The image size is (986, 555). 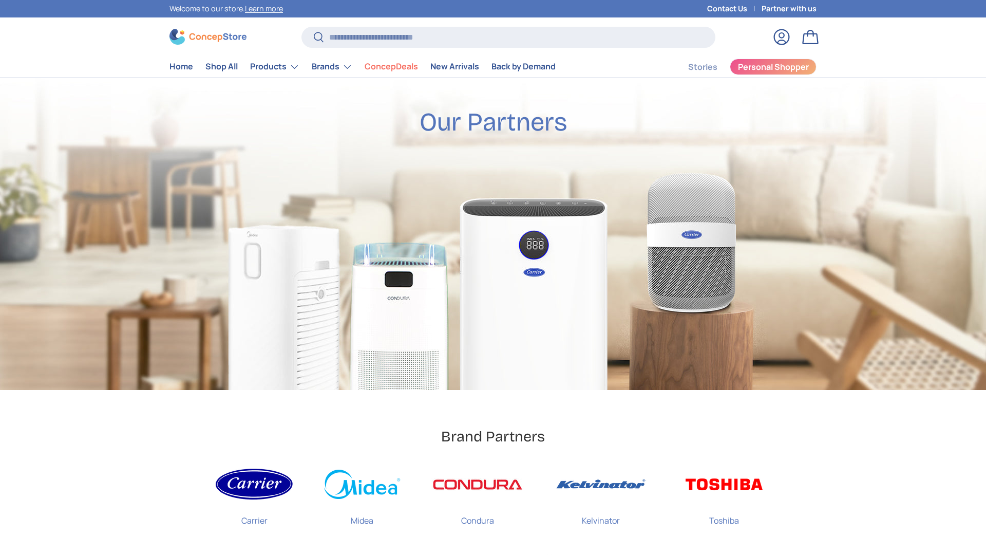 What do you see at coordinates (601, 498) in the screenshot?
I see `a: Kelvinator` at bounding box center [601, 498].